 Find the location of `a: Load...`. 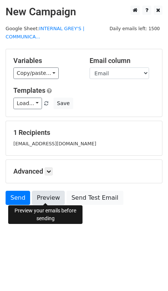

a: Load... is located at coordinates (28, 103).